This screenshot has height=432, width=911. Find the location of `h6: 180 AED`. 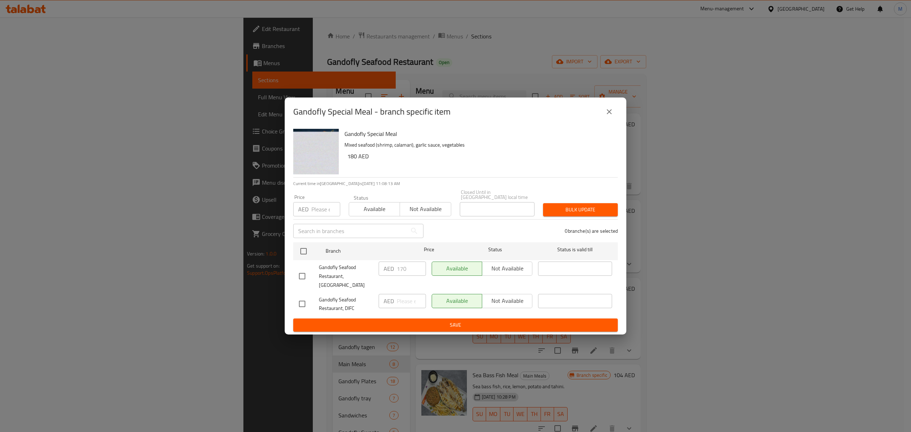

h6: 180 AED is located at coordinates (480, 156).